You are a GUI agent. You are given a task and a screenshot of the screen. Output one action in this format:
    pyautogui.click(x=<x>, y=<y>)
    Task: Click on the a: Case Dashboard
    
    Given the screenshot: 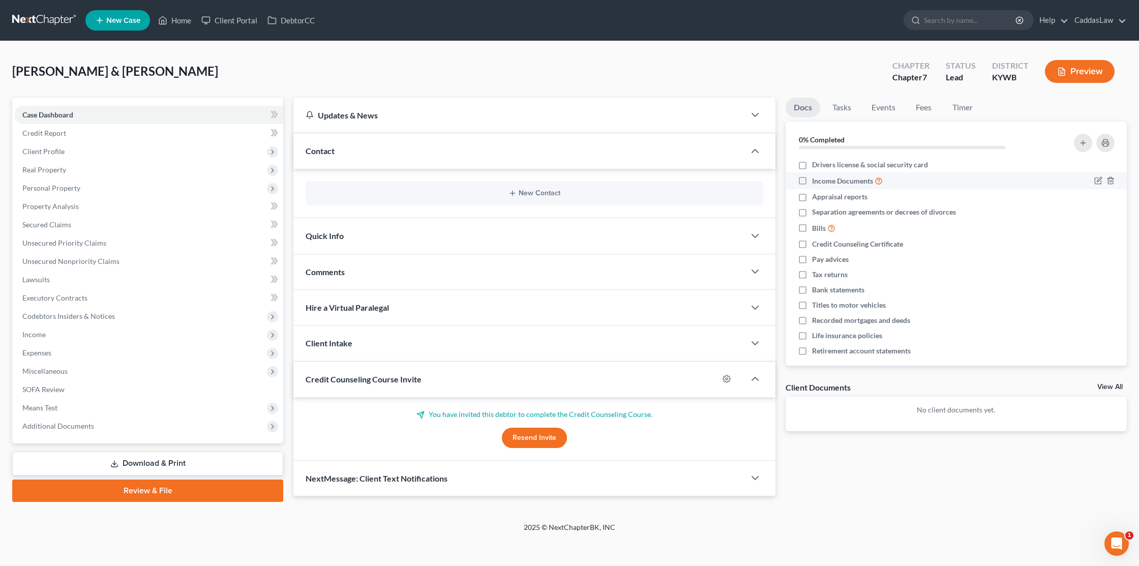 What is the action you would take?
    pyautogui.click(x=148, y=115)
    